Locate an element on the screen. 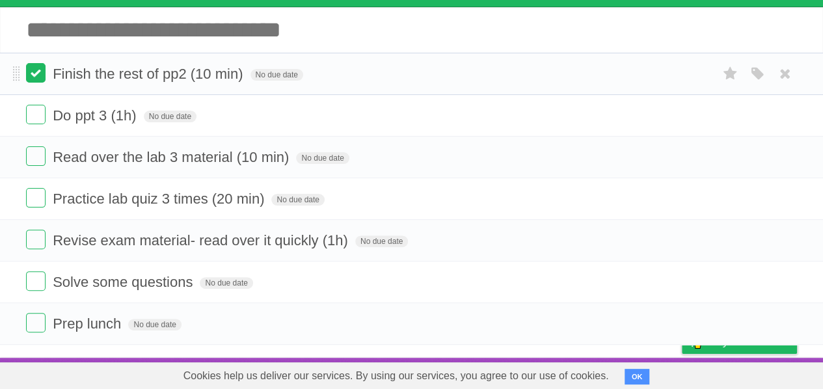 This screenshot has width=823, height=389. span: Revise exam material- read over it quickly (1h) is located at coordinates (202, 240).